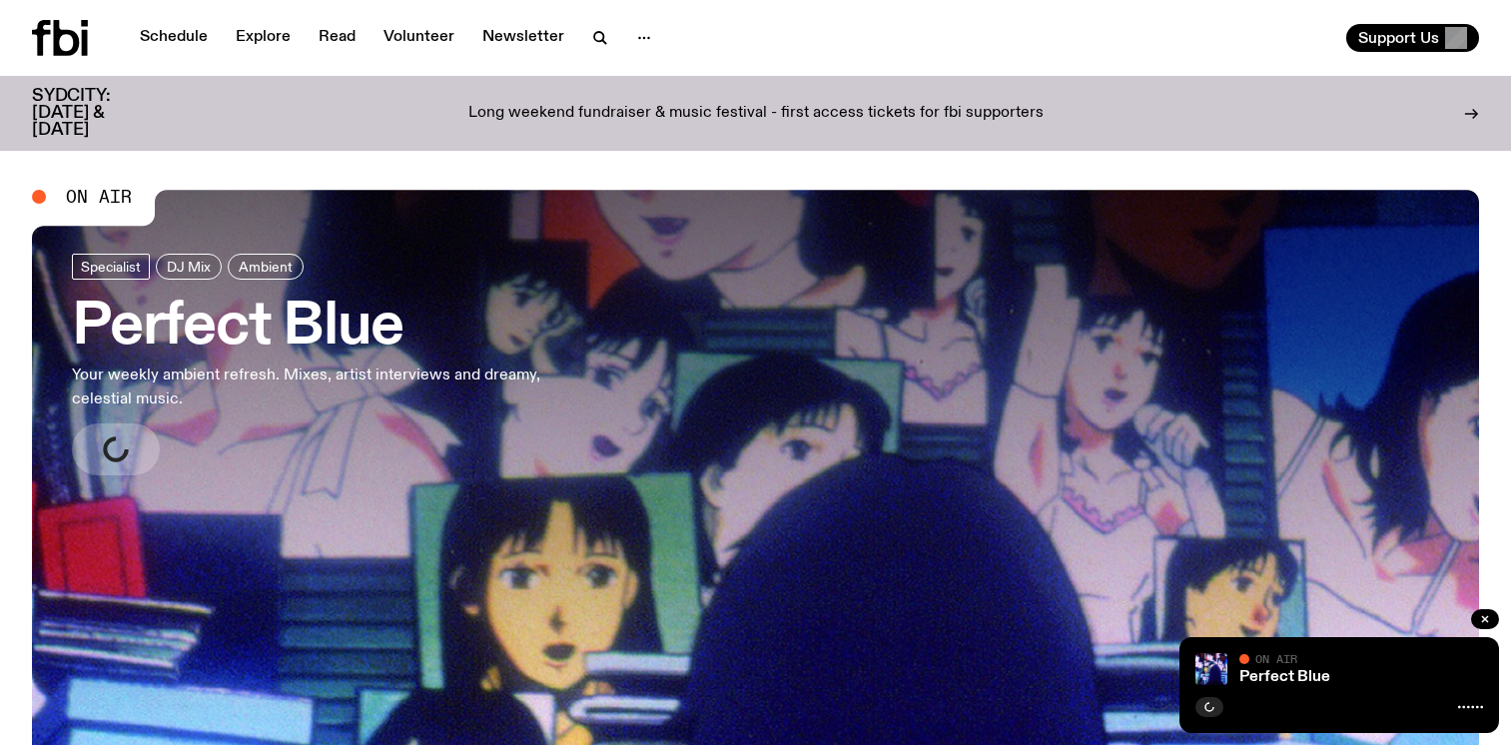 The width and height of the screenshot is (1511, 745). What do you see at coordinates (111, 266) in the screenshot?
I see `span: Specialist` at bounding box center [111, 266].